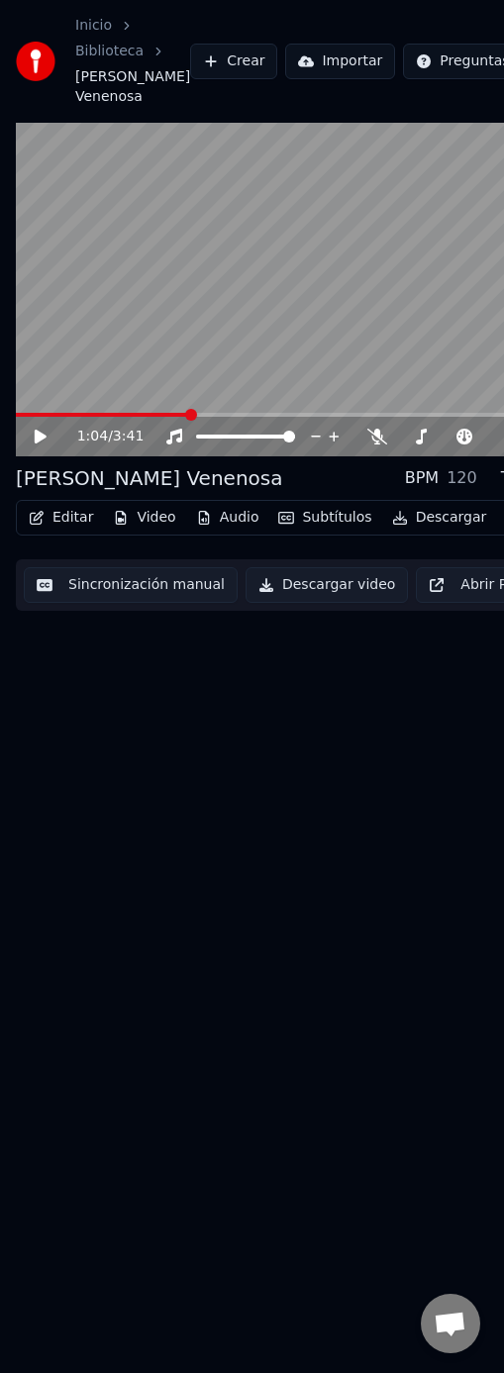  Describe the element at coordinates (327, 585) in the screenshot. I see `button: Descargar video` at that location.